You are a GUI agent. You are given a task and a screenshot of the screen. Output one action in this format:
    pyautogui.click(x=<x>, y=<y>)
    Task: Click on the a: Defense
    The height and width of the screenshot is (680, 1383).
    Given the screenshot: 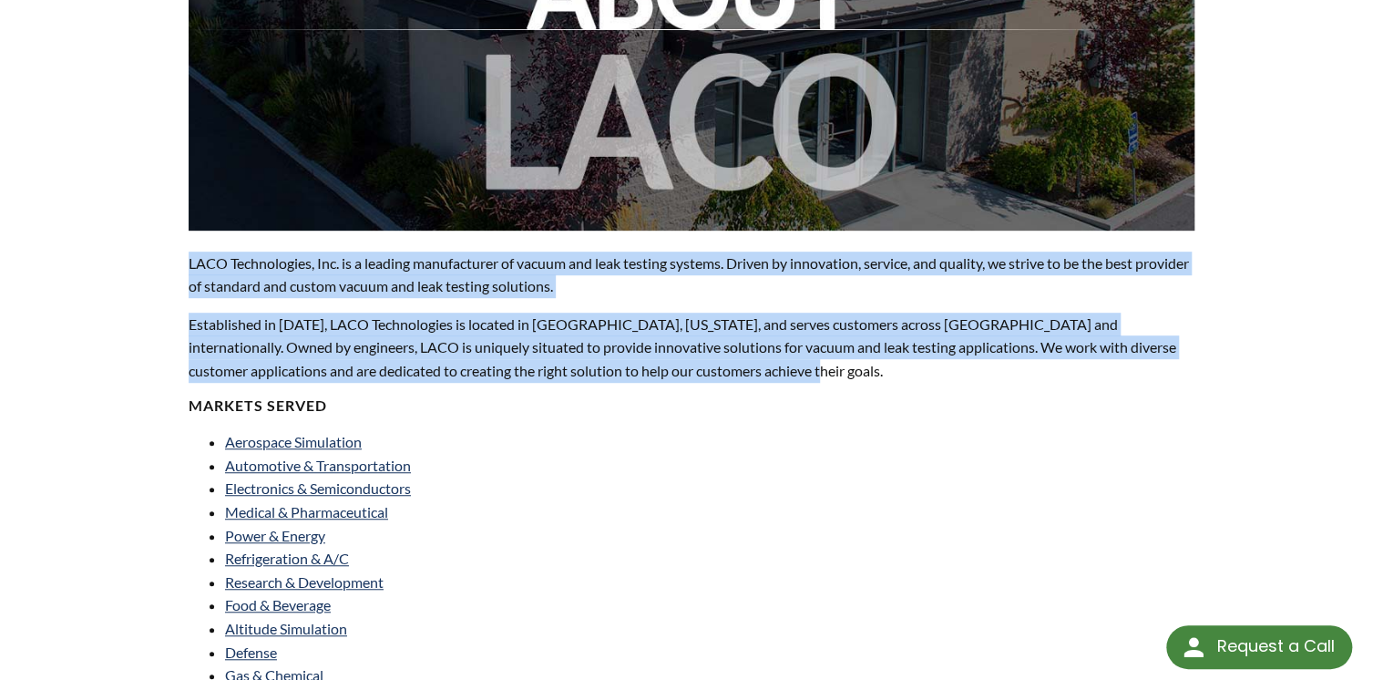 What is the action you would take?
    pyautogui.click(x=251, y=651)
    